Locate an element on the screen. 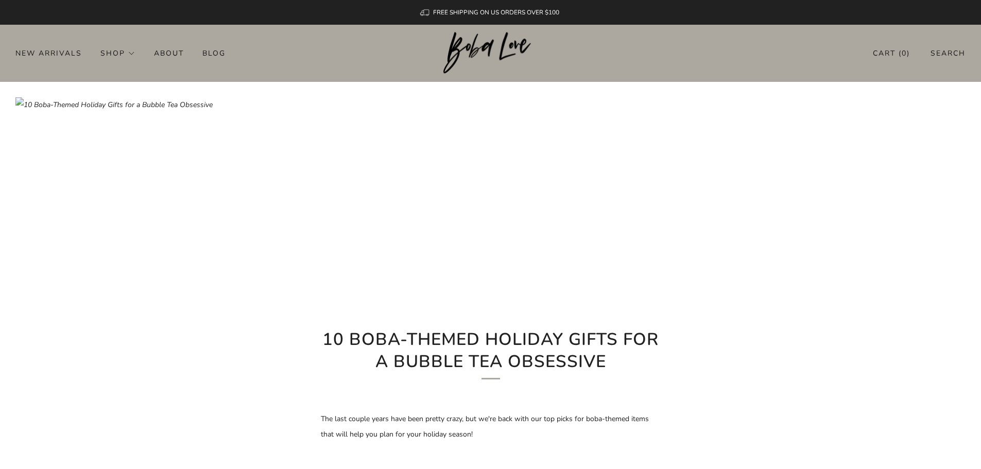 This screenshot has height=469, width=981. a: Shop is located at coordinates (118, 53).